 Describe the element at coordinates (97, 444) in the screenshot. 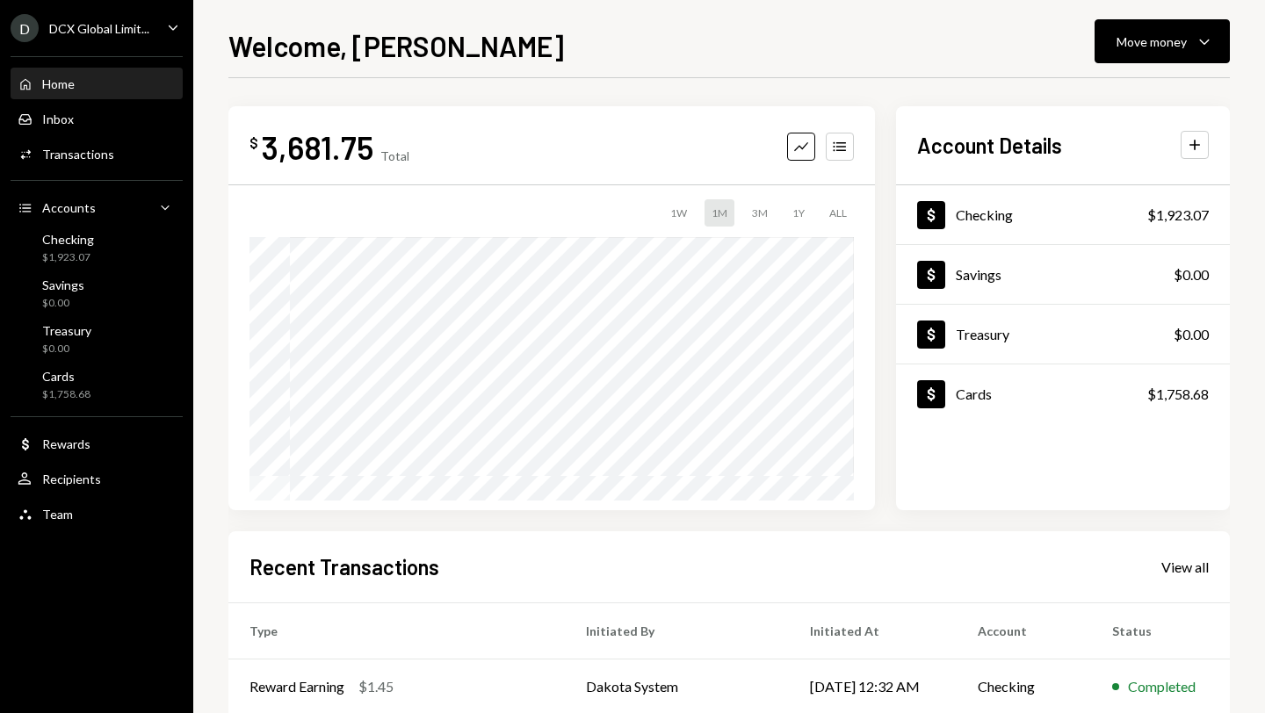

I see `a: Rewards` at that location.